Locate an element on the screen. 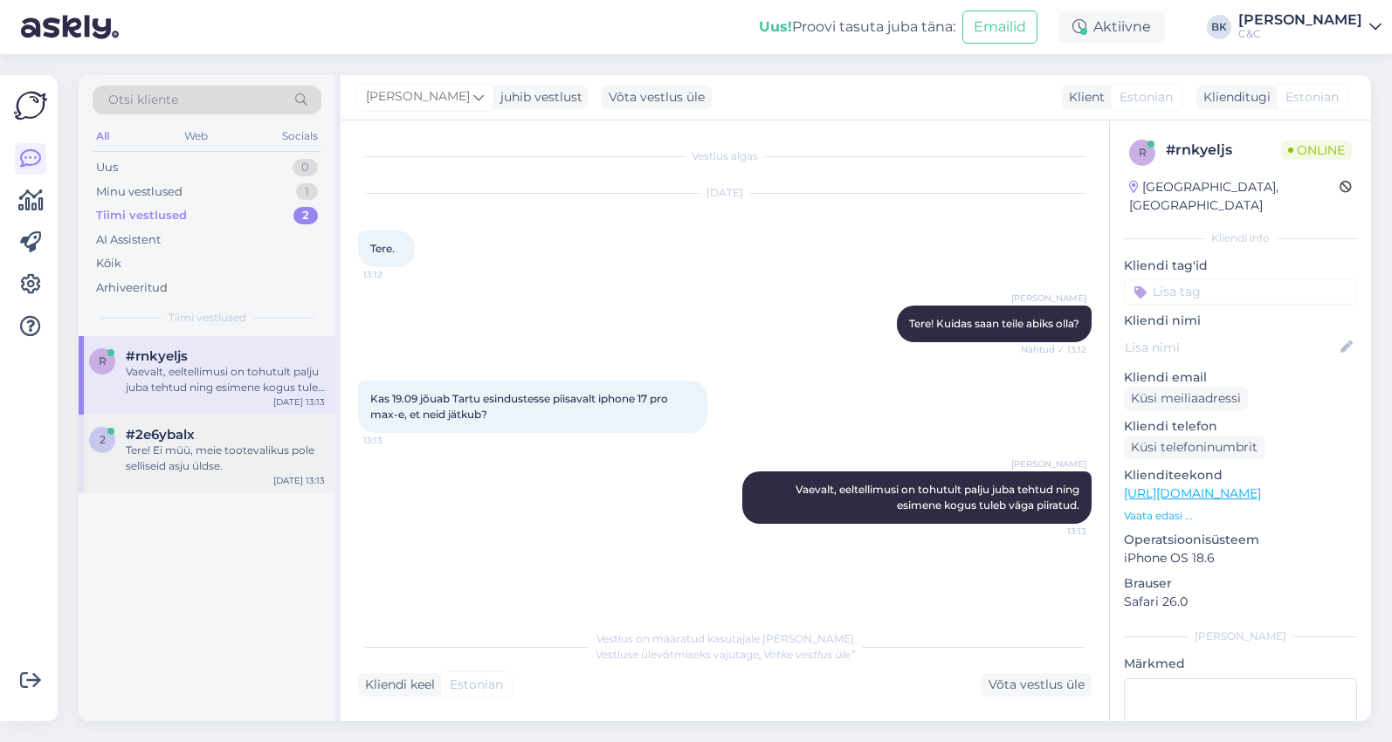 The image size is (1392, 742). p: Klienditeekond is located at coordinates (1240, 475).